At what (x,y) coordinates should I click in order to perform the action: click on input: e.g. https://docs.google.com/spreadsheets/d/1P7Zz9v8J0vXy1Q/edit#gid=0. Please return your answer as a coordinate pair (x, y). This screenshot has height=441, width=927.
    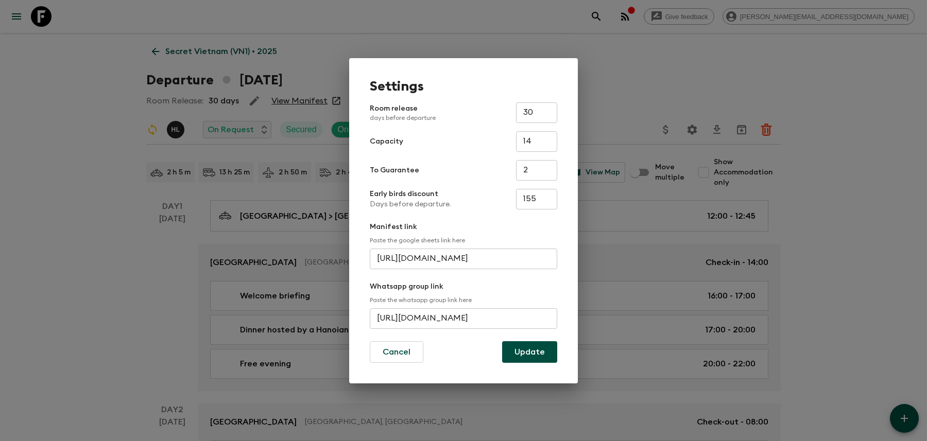
    Looking at the image, I should click on (463, 259).